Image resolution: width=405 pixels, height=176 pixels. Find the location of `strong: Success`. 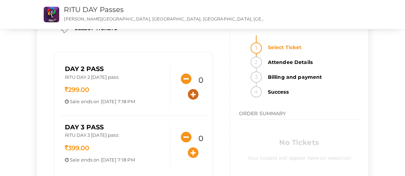

strong: Success is located at coordinates (312, 92).